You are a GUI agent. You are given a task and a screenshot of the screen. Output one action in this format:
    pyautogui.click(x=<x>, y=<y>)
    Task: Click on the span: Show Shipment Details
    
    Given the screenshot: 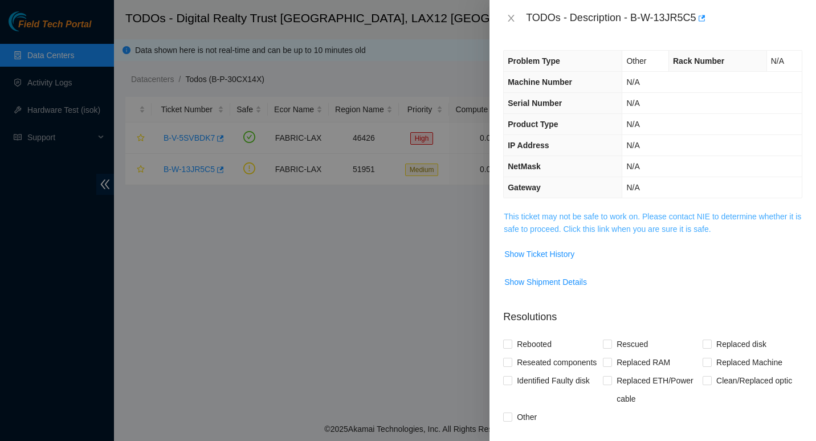 What is the action you would take?
    pyautogui.click(x=546, y=282)
    